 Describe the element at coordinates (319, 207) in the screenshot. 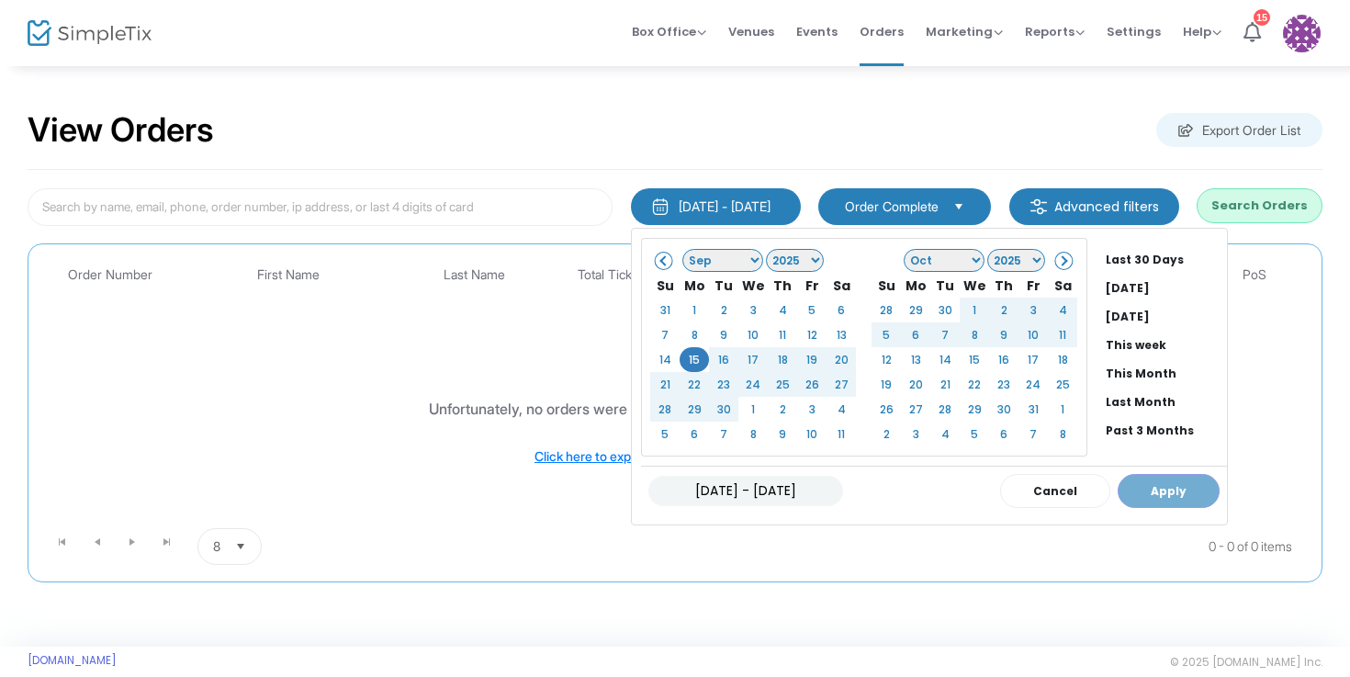

I see `input: Search by name, email, phone, order number, ip address, or last 4 digits of card` at that location.